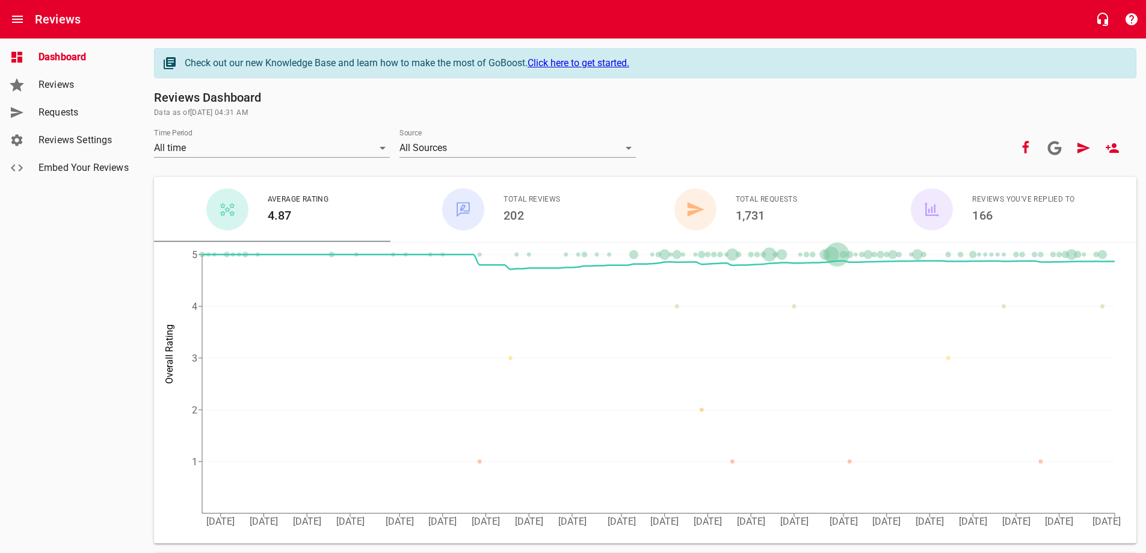  What do you see at coordinates (766, 200) in the screenshot?
I see `span: Total Requests` at bounding box center [766, 200].